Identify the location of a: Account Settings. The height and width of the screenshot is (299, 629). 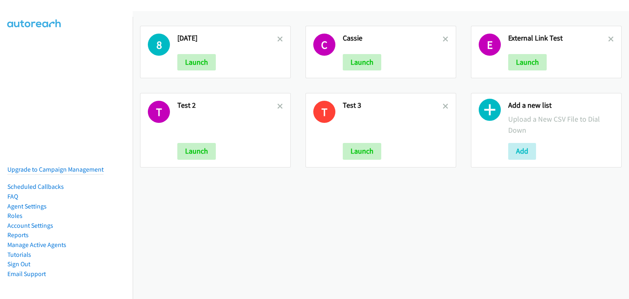
(30, 225).